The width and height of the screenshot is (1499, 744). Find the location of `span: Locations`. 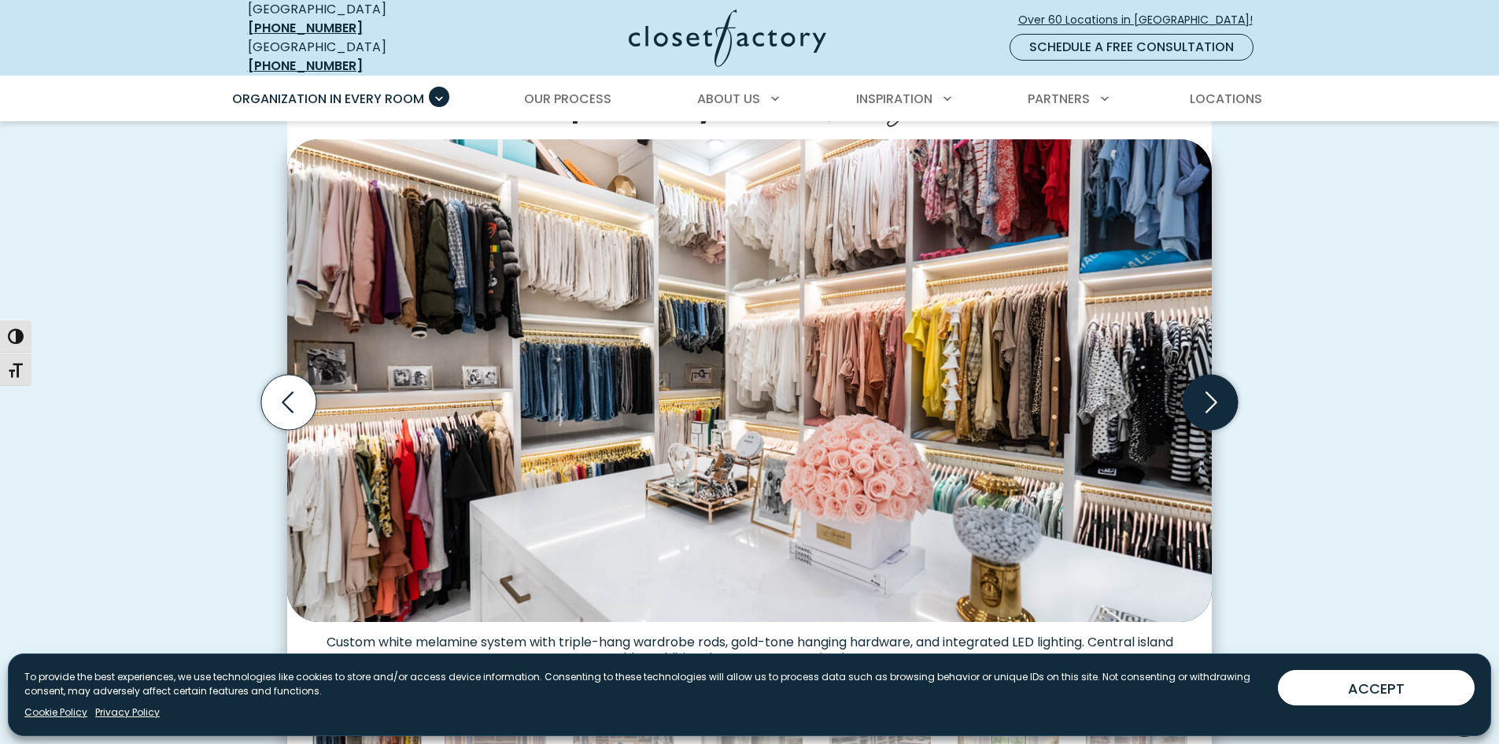

span: Locations is located at coordinates (1226, 98).